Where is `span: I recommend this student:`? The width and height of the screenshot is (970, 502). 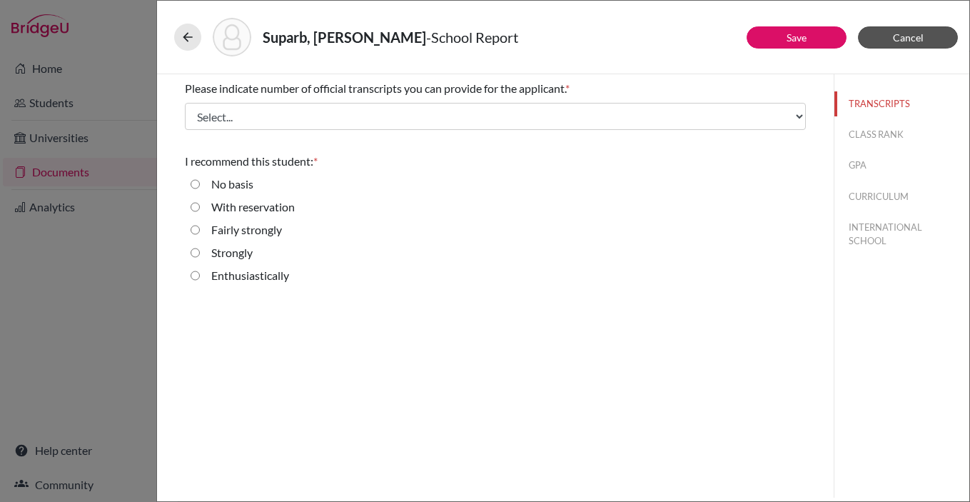 span: I recommend this student: is located at coordinates (249, 161).